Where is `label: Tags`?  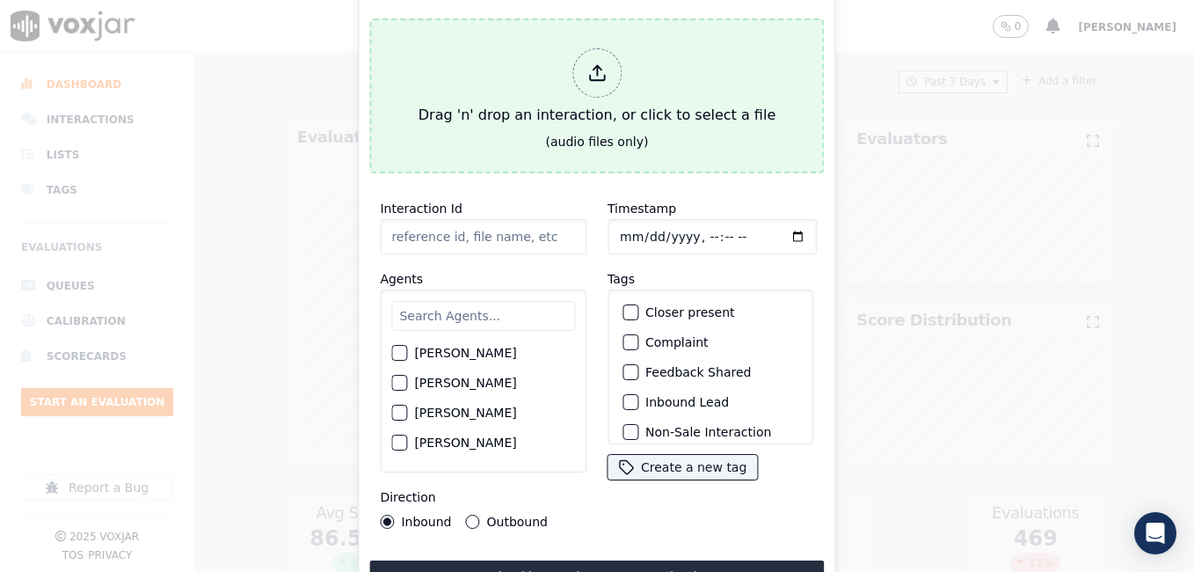 label: Tags is located at coordinates (621, 279).